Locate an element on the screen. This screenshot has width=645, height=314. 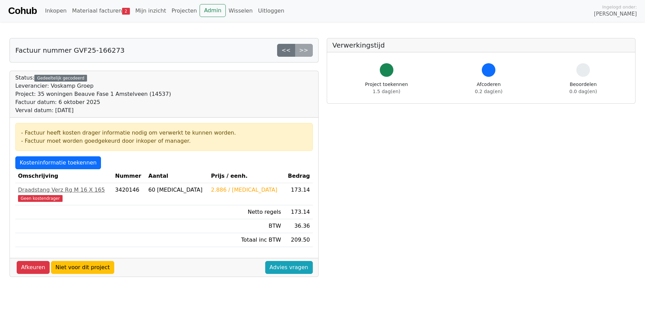
th: Nummer is located at coordinates (129, 176).